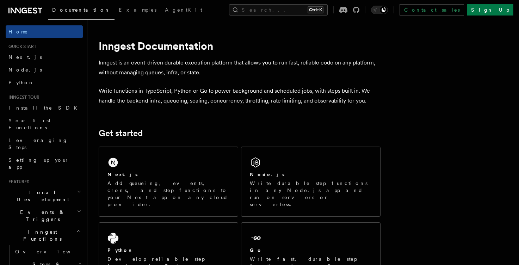  I want to click on a: Node.js, so click(44, 70).